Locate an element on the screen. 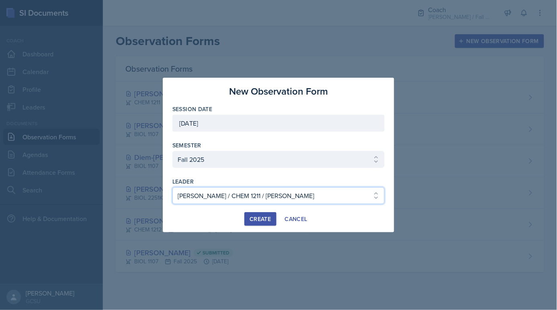  div: Create is located at coordinates (260, 219).